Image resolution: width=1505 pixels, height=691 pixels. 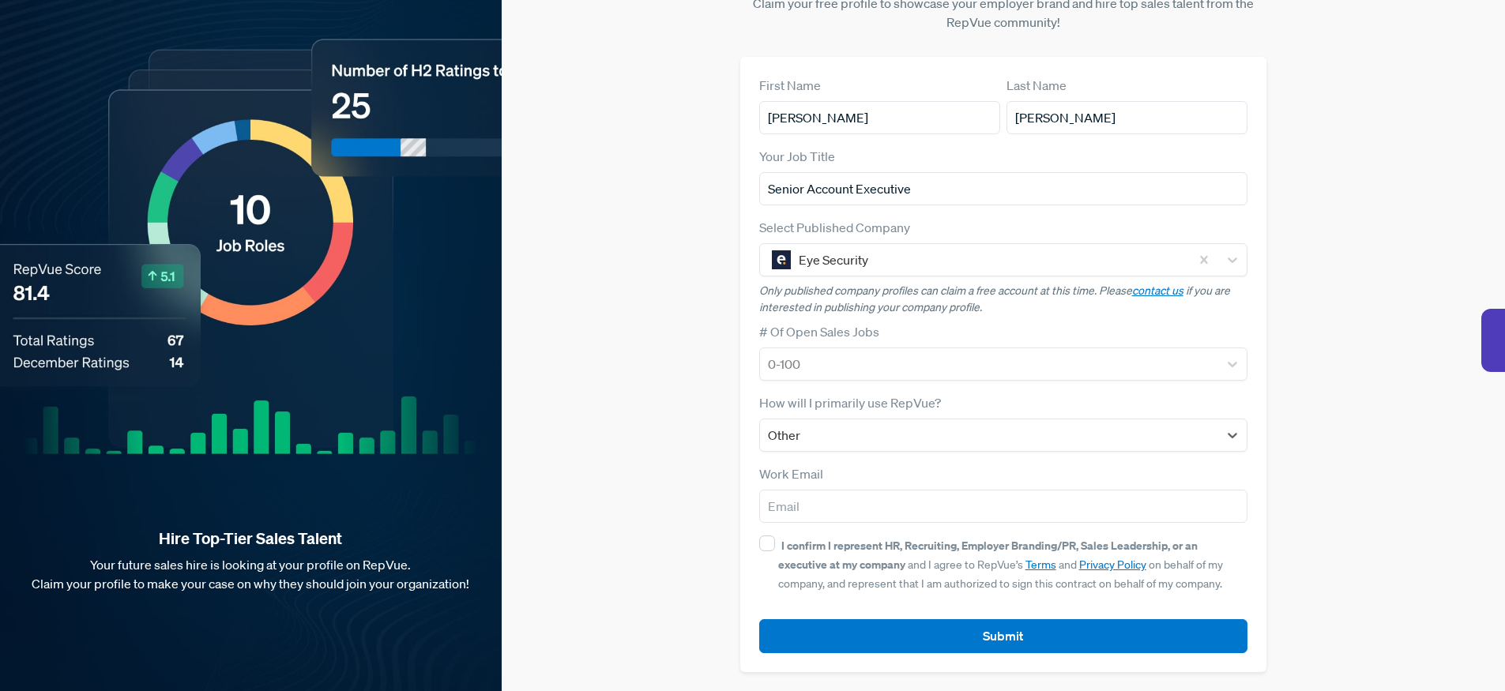 What do you see at coordinates (879, 118) in the screenshot?
I see `input: First Name` at bounding box center [879, 118].